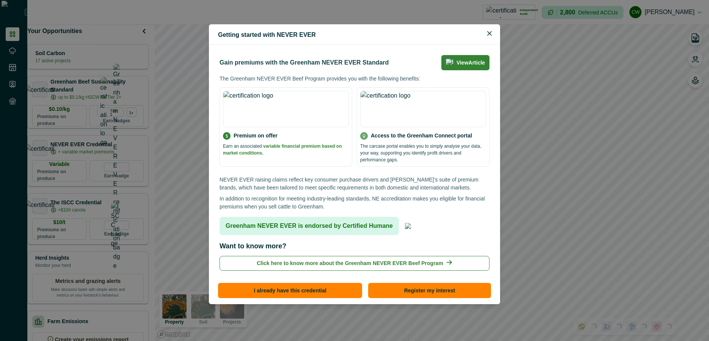 This screenshot has width=709, height=341. I want to click on img: light-bulb-icon, so click(450, 63).